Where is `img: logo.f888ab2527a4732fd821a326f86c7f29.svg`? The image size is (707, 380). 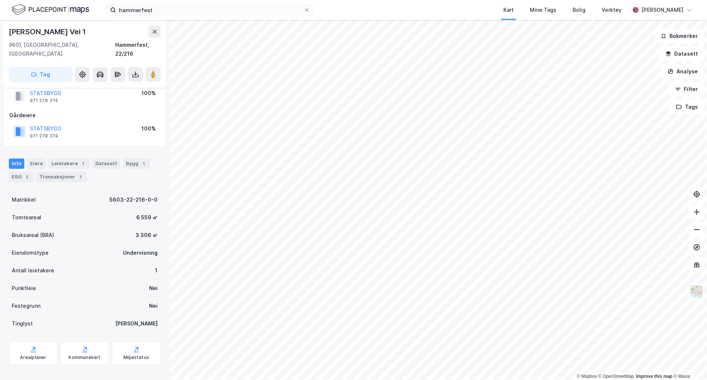 img: logo.f888ab2527a4732fd821a326f86c7f29.svg is located at coordinates (50, 10).